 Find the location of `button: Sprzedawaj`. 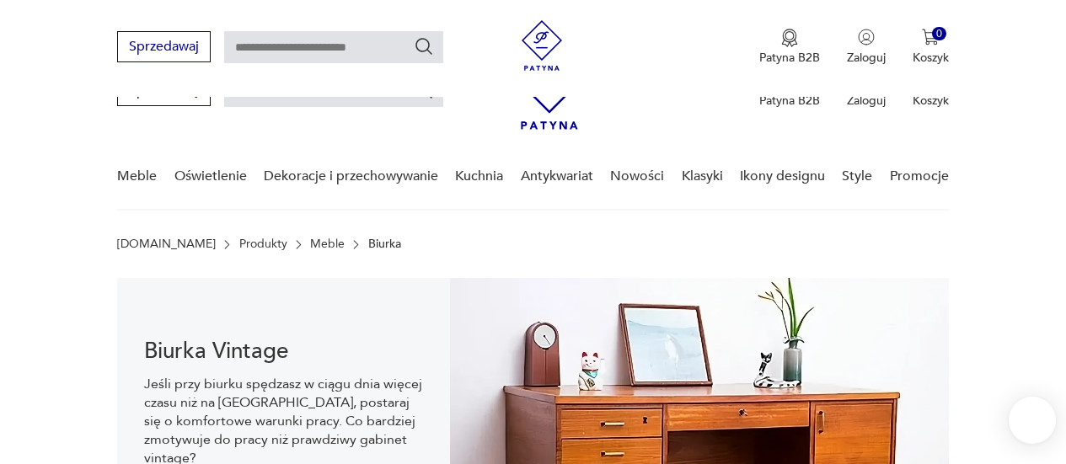

button: Sprzedawaj is located at coordinates (163, 46).